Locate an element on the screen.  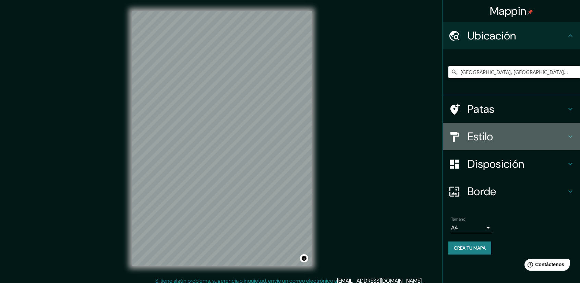
div: Borde is located at coordinates (512, 191).